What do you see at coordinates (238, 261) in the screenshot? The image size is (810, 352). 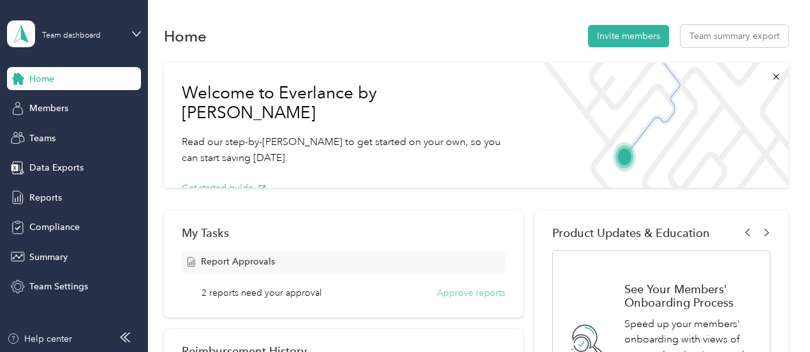 I see `span: Report Approvals` at bounding box center [238, 261].